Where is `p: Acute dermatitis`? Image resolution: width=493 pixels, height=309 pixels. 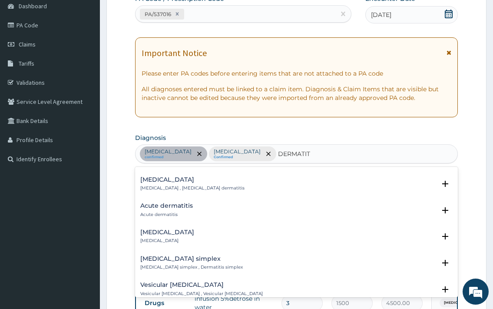
p: Acute dermatitis is located at coordinates (166, 214).